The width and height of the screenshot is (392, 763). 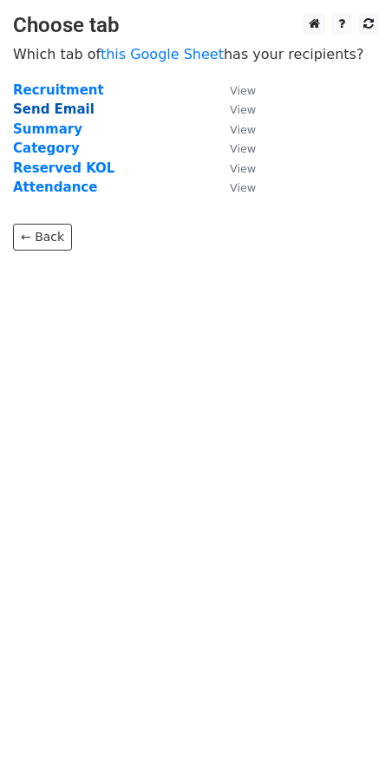 What do you see at coordinates (196, 25) in the screenshot?
I see `h3: Choose tab` at bounding box center [196, 25].